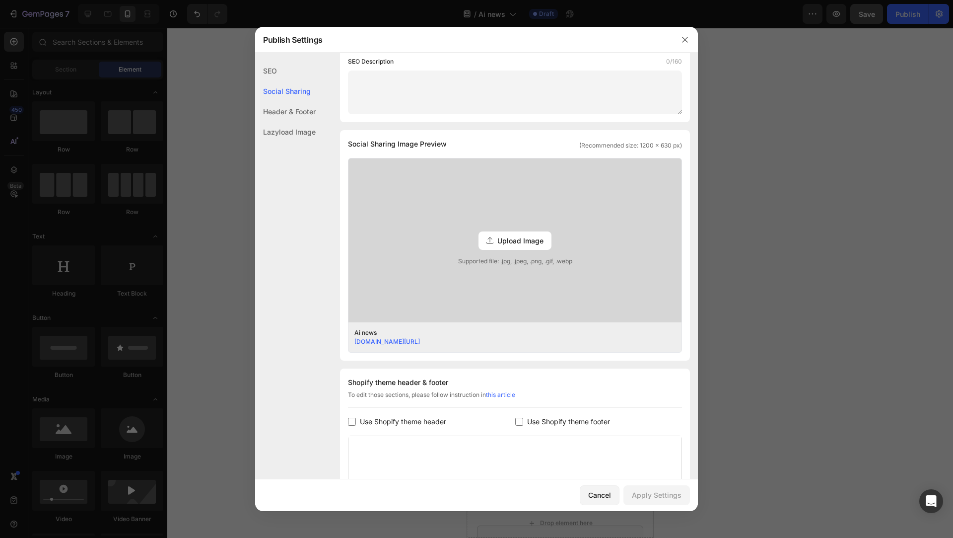 This screenshot has height=538, width=953. Describe the element at coordinates (657, 495) in the screenshot. I see `button: Apply Settings` at that location.